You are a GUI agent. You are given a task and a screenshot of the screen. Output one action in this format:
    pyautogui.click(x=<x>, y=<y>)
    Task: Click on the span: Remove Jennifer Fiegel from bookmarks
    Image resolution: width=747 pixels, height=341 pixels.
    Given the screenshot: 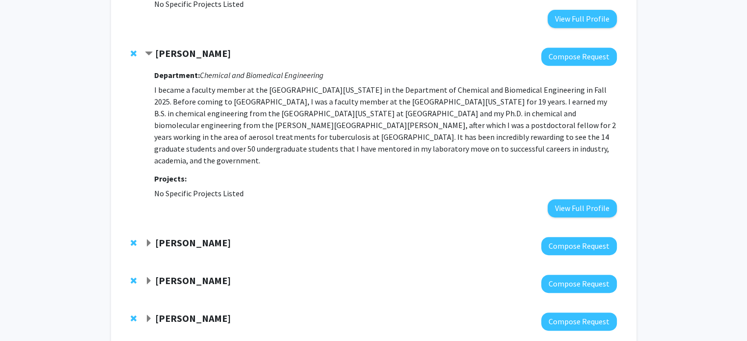 What is the action you would take?
    pyautogui.click(x=134, y=54)
    